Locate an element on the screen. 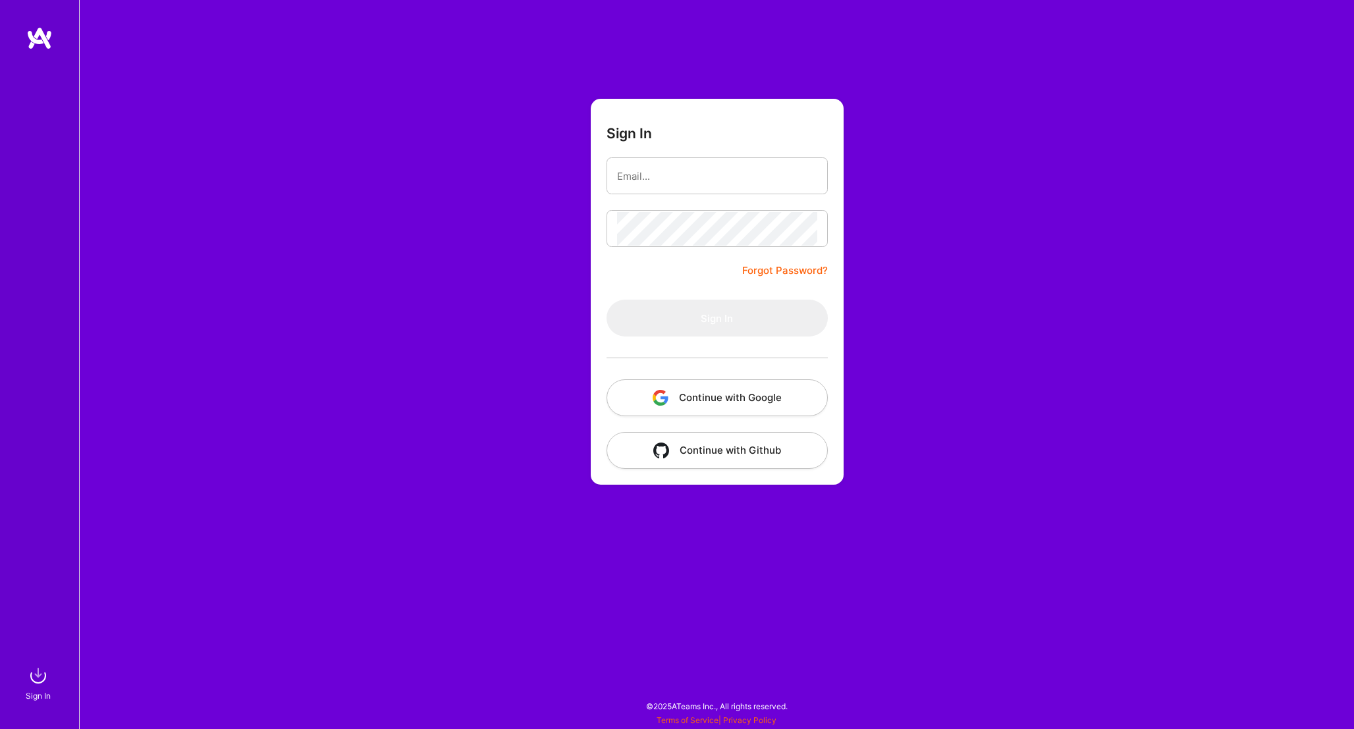 Image resolution: width=1354 pixels, height=729 pixels. div: © 2025 ATeams Inc., All rights reserved. is located at coordinates (716, 706).